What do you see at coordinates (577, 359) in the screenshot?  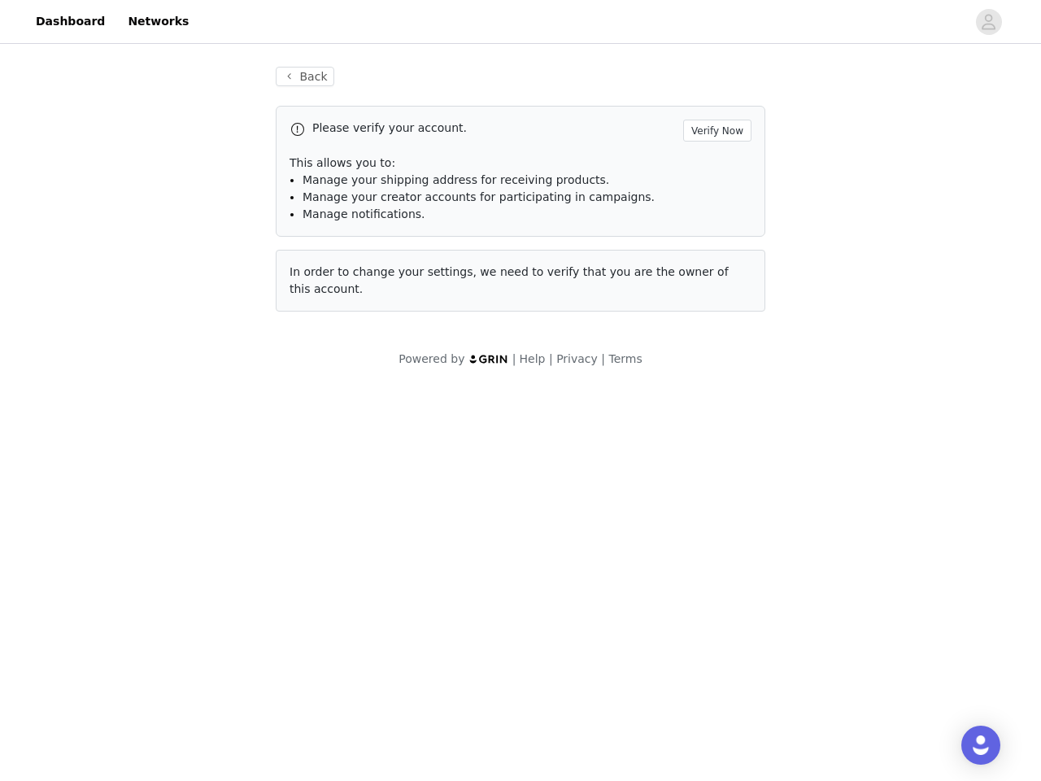 I see `a: Privacy` at bounding box center [577, 359].